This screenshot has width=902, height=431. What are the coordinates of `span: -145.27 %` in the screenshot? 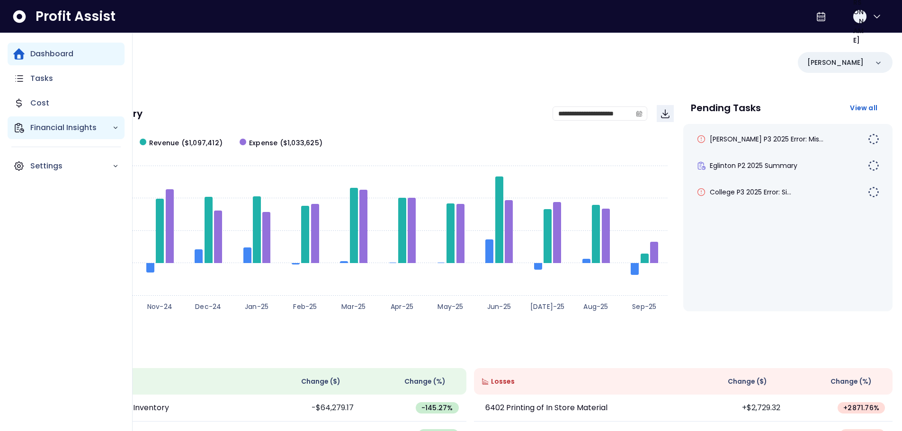 It's located at (437, 408).